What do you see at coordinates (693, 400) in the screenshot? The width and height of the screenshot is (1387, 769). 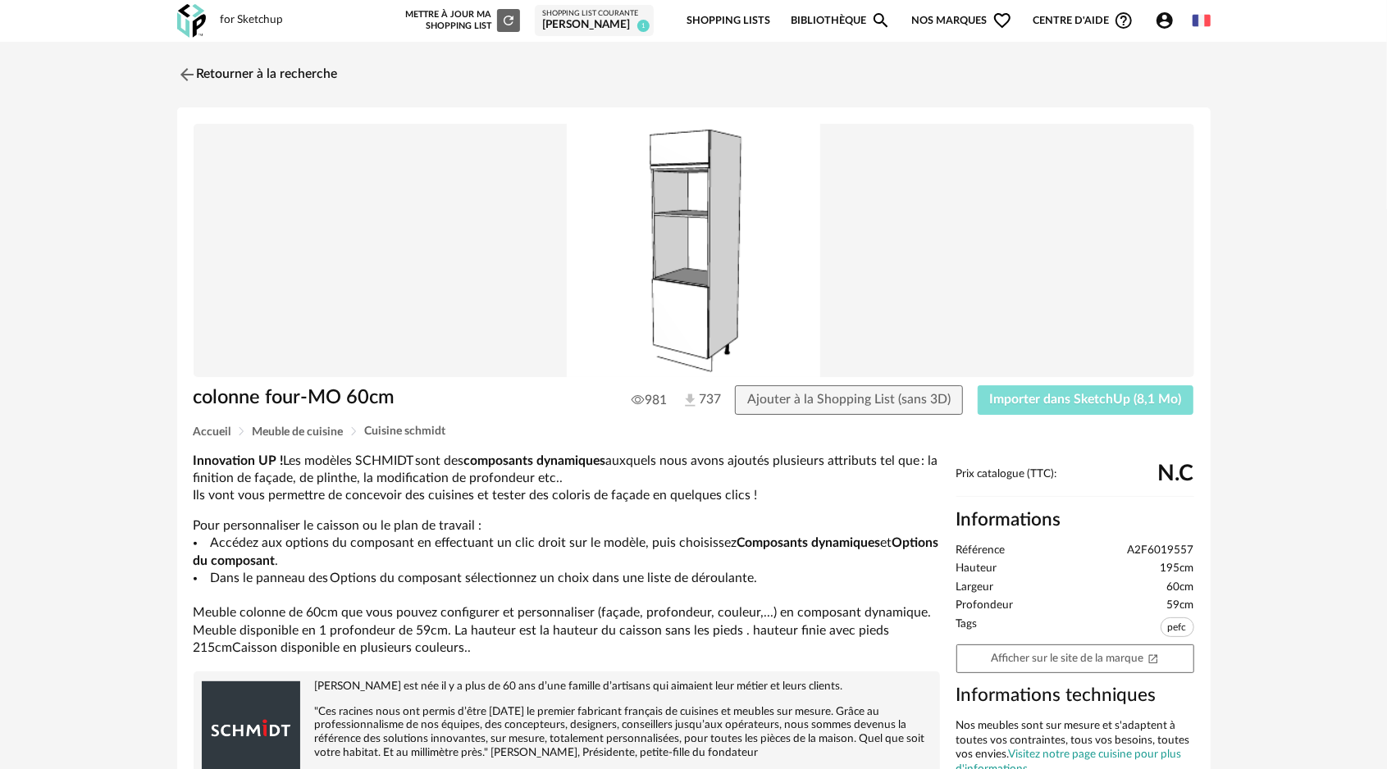 I see `span: 737` at bounding box center [693, 400].